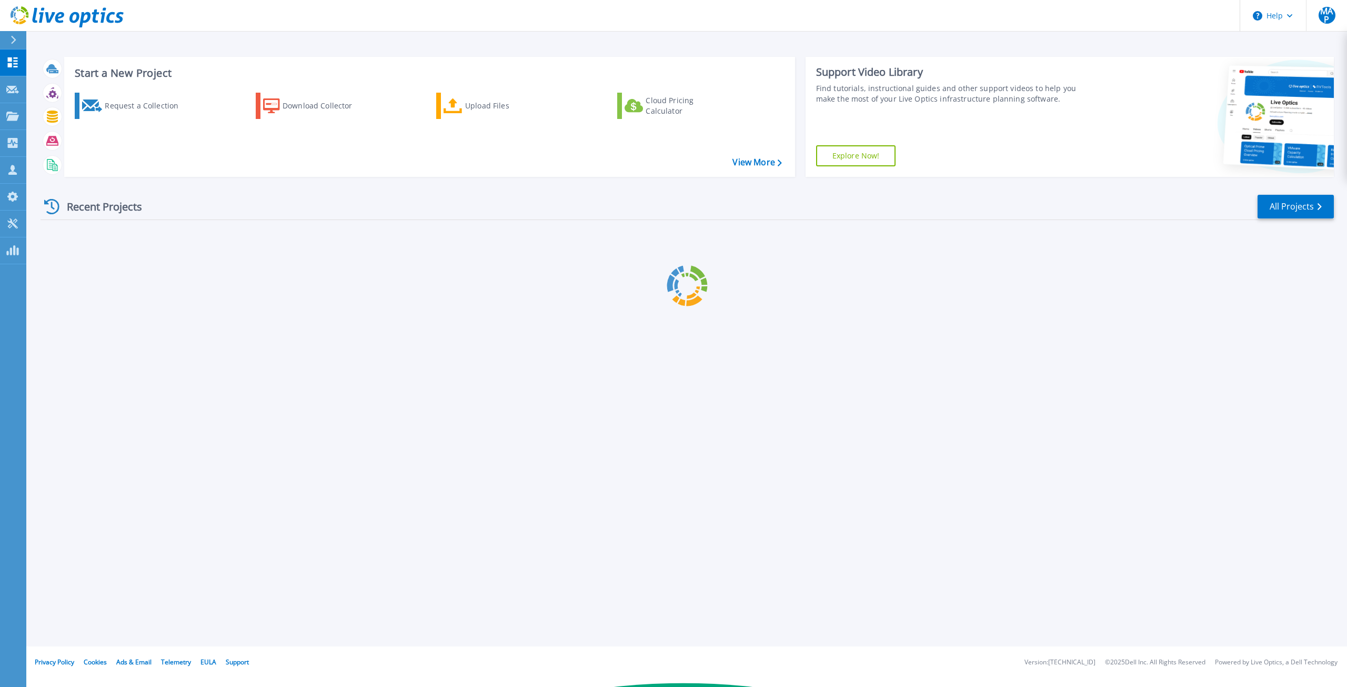 The width and height of the screenshot is (1347, 687). Describe the element at coordinates (176, 661) in the screenshot. I see `a: Telemetry` at that location.